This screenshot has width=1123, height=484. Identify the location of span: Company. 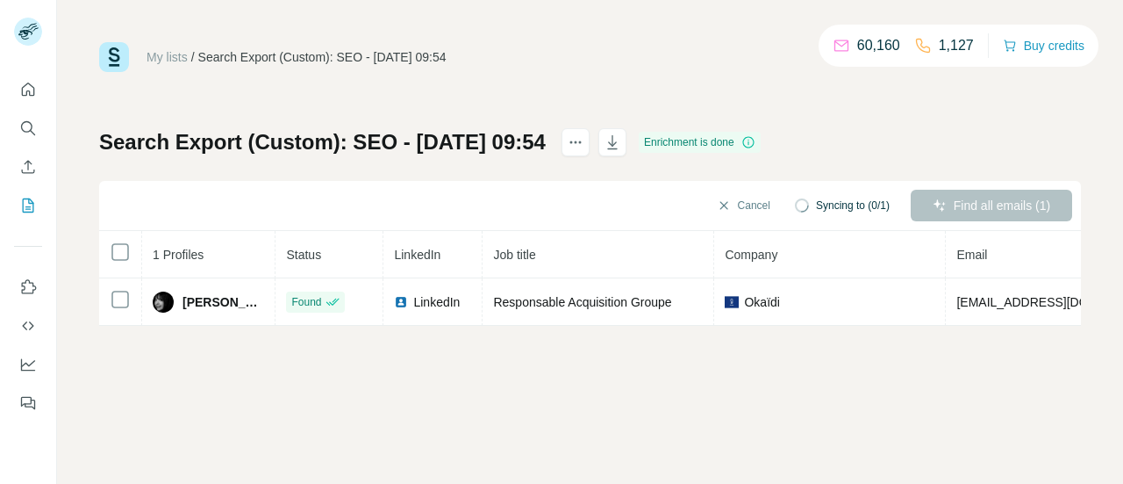
(751, 254).